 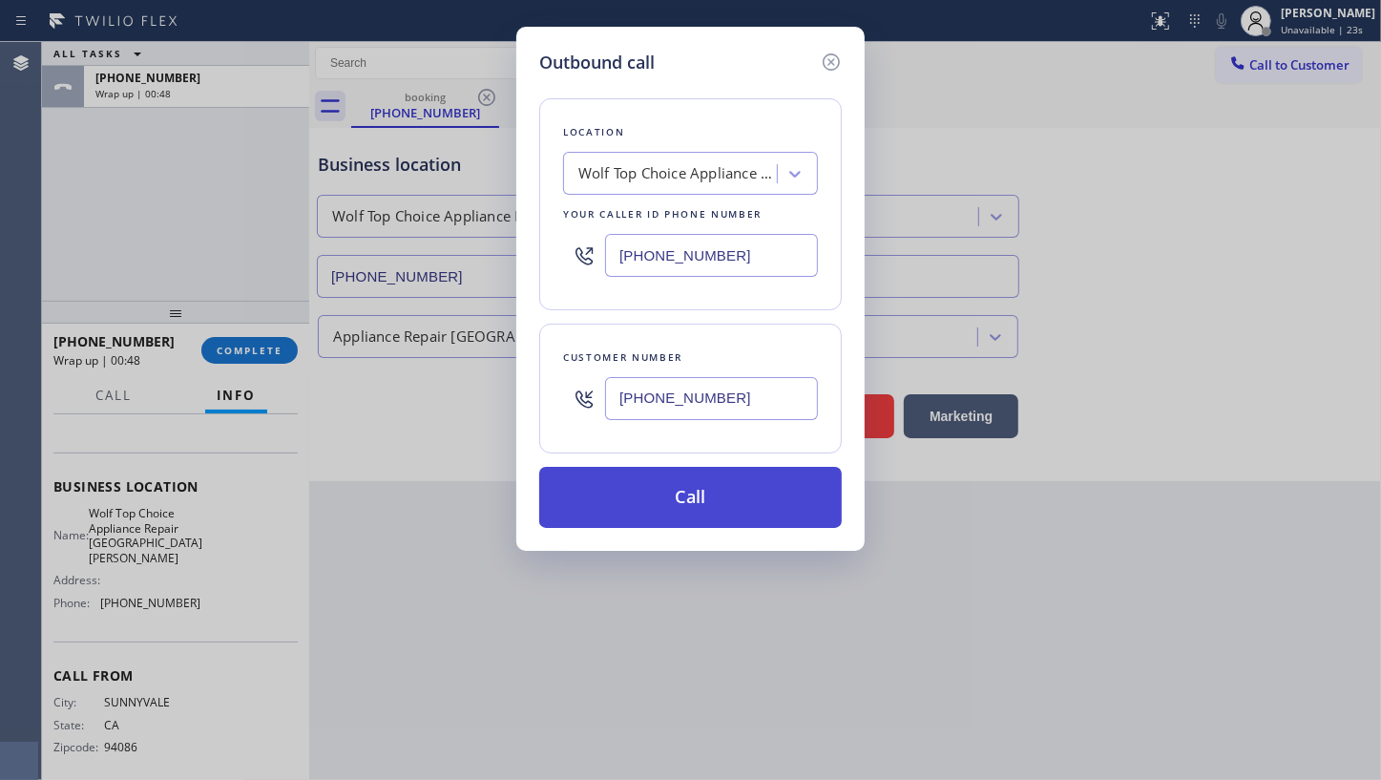 What do you see at coordinates (690, 132) in the screenshot?
I see `div: Location` at bounding box center [690, 132].